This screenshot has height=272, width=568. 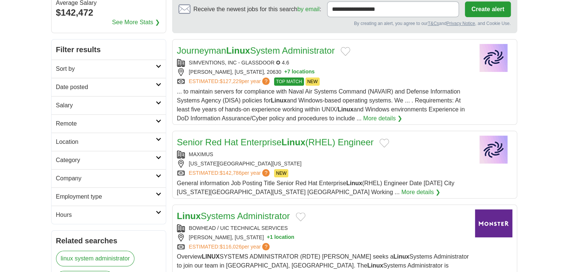 I want to click on a: Category, so click(x=109, y=160).